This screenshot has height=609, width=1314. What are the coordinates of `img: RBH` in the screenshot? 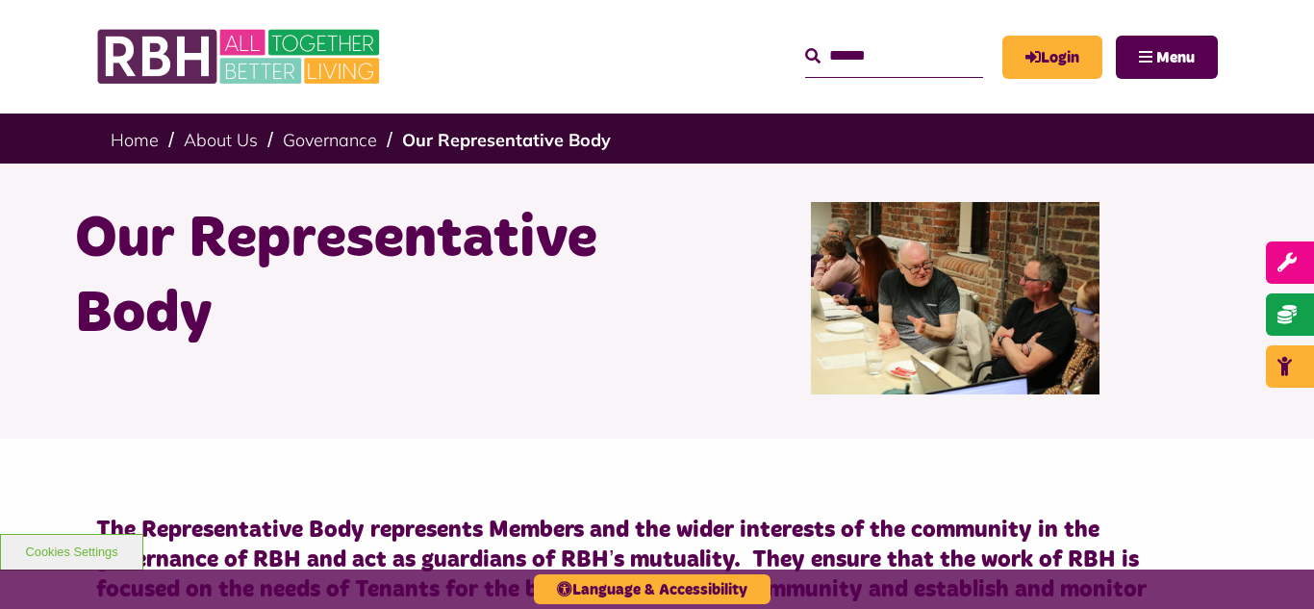 It's located at (241, 57).